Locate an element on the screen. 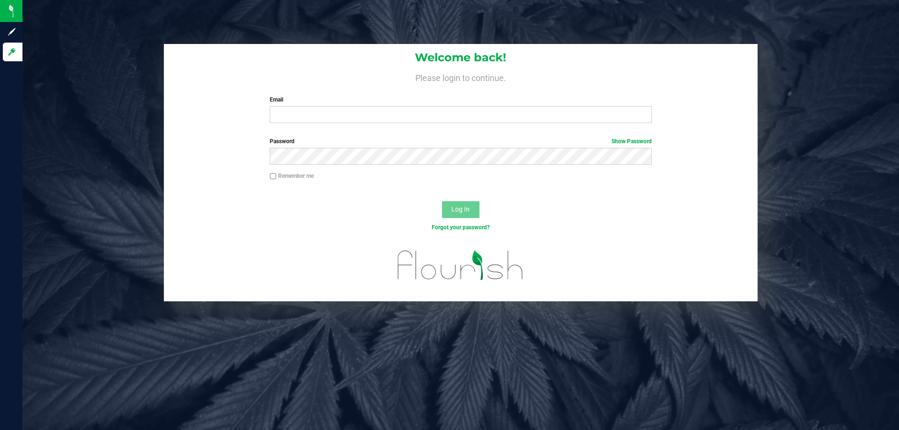 The width and height of the screenshot is (899, 430). h4: Please login to continue. is located at coordinates (461, 77).